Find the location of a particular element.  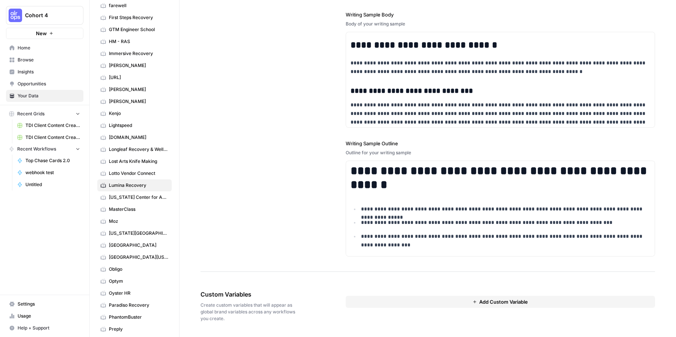

div: Body of your writing sample is located at coordinates (500, 24).